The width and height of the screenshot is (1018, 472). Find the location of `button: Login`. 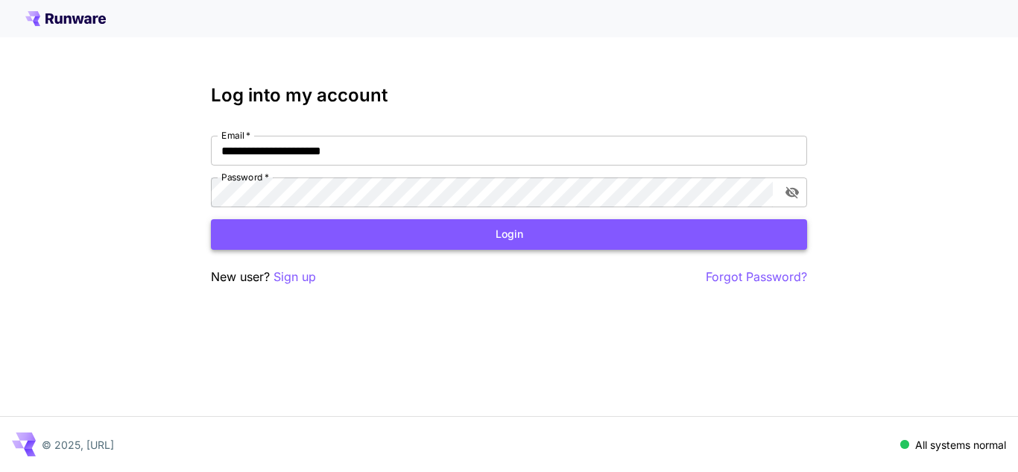

button: Login is located at coordinates (509, 234).